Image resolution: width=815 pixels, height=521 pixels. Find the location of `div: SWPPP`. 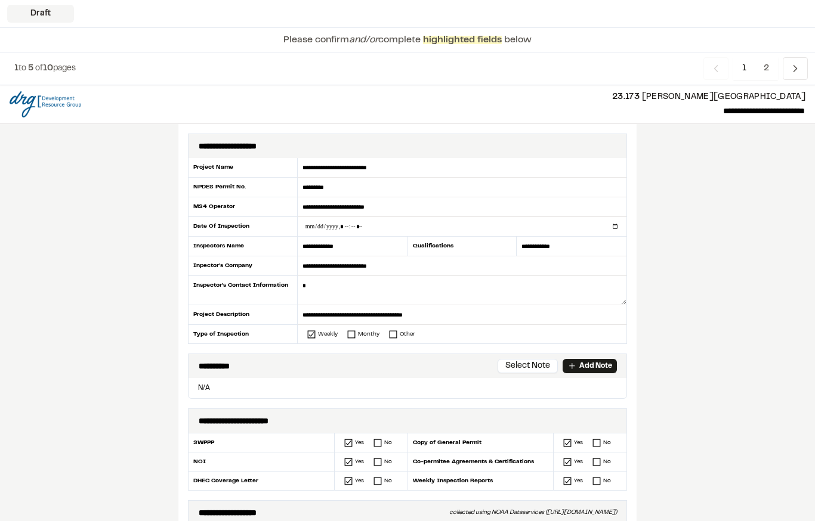

div: SWPPP is located at coordinates (261, 443).